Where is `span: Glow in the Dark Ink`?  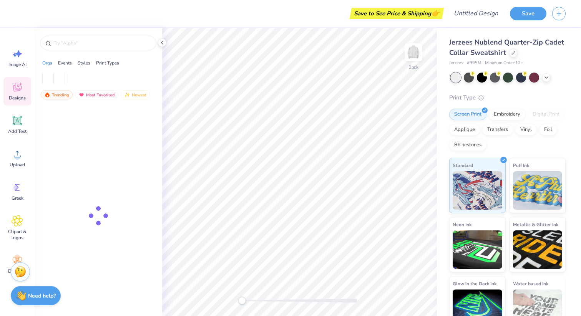
span: Glow in the Dark Ink is located at coordinates (474, 284).